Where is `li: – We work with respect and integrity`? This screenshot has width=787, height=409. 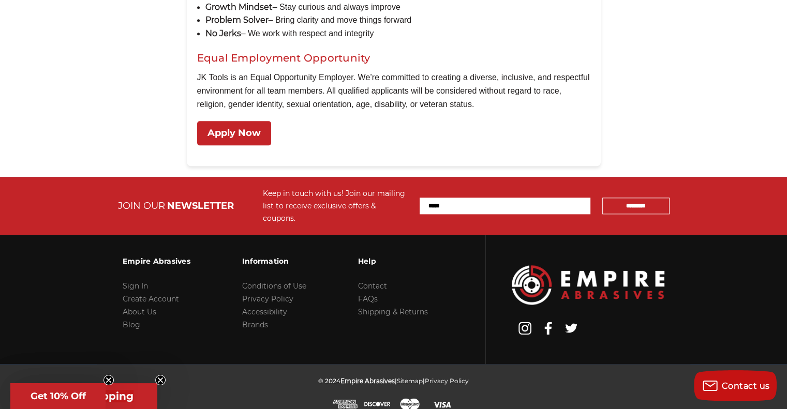 li: – We work with respect and integrity is located at coordinates (398, 34).